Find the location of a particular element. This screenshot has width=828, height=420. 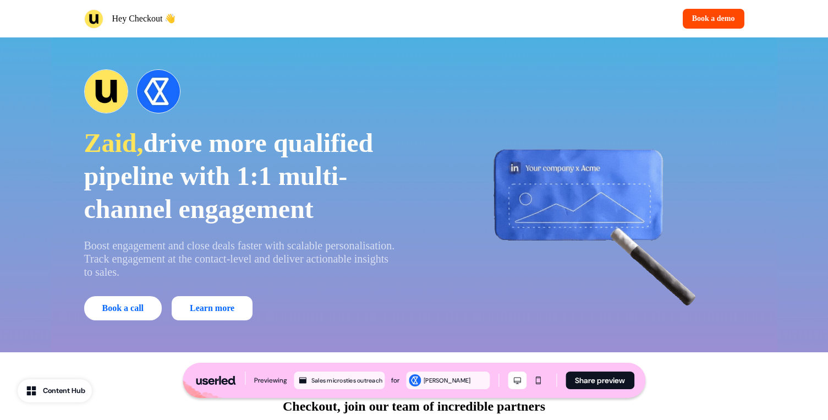

div: Sales microsties outreach is located at coordinates (347, 380).